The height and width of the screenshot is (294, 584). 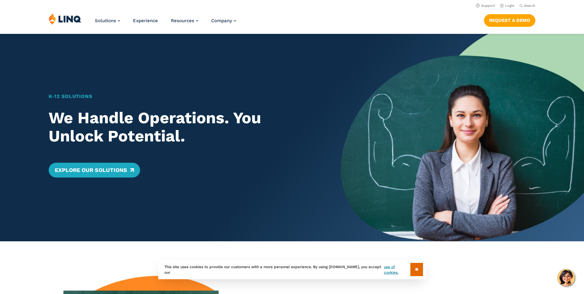 I want to click on img: Home Banner, so click(x=463, y=137).